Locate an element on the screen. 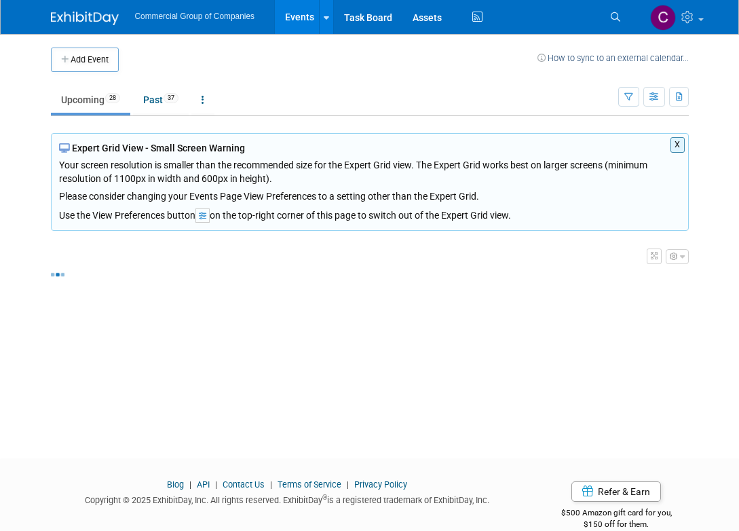  span: 28 is located at coordinates (113, 98).